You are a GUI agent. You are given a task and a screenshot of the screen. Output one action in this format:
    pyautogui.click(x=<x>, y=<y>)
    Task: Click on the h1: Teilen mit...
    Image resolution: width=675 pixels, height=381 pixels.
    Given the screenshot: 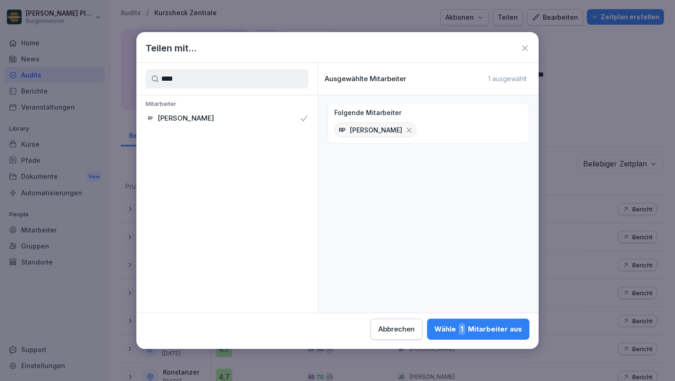 What is the action you would take?
    pyautogui.click(x=171, y=48)
    